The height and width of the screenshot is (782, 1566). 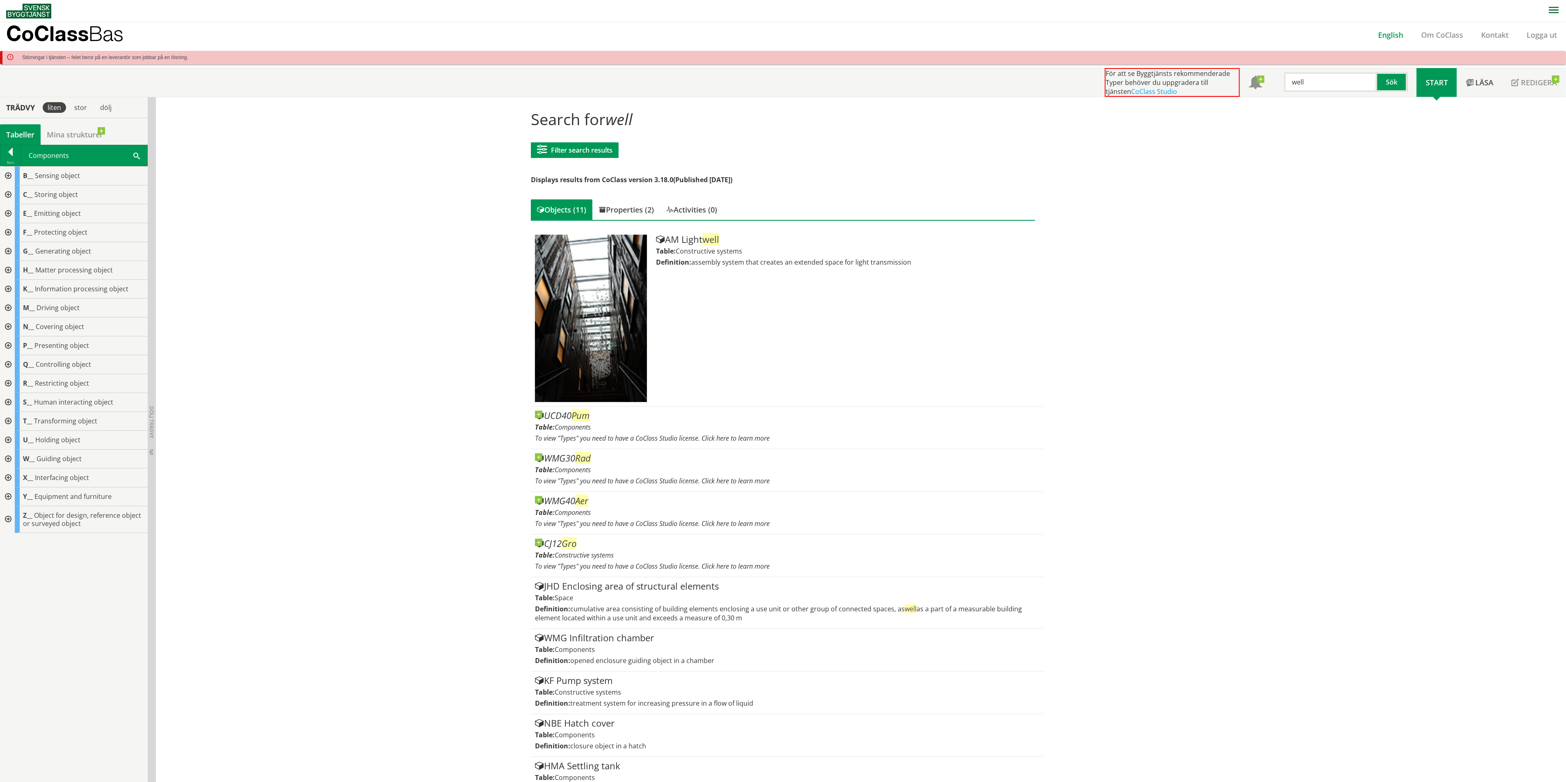 I want to click on span: Bas, so click(x=106, y=33).